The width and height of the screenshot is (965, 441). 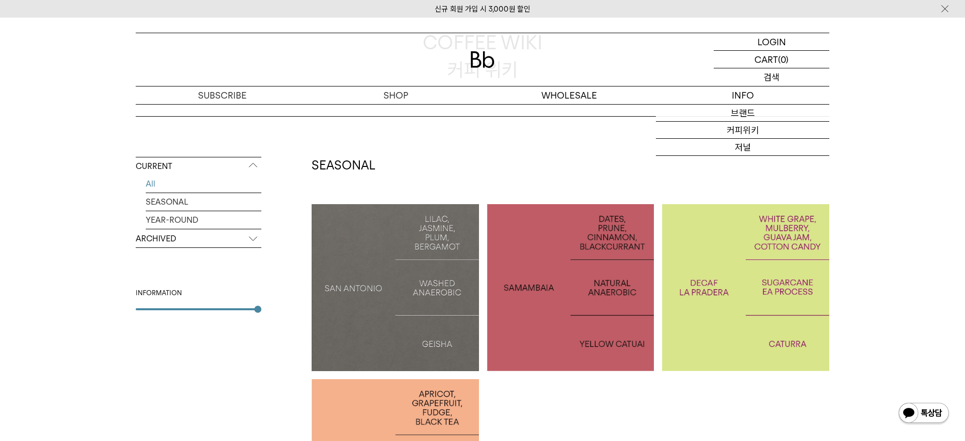 What do you see at coordinates (203, 220) in the screenshot?
I see `a: YEAR-ROUND` at bounding box center [203, 220].